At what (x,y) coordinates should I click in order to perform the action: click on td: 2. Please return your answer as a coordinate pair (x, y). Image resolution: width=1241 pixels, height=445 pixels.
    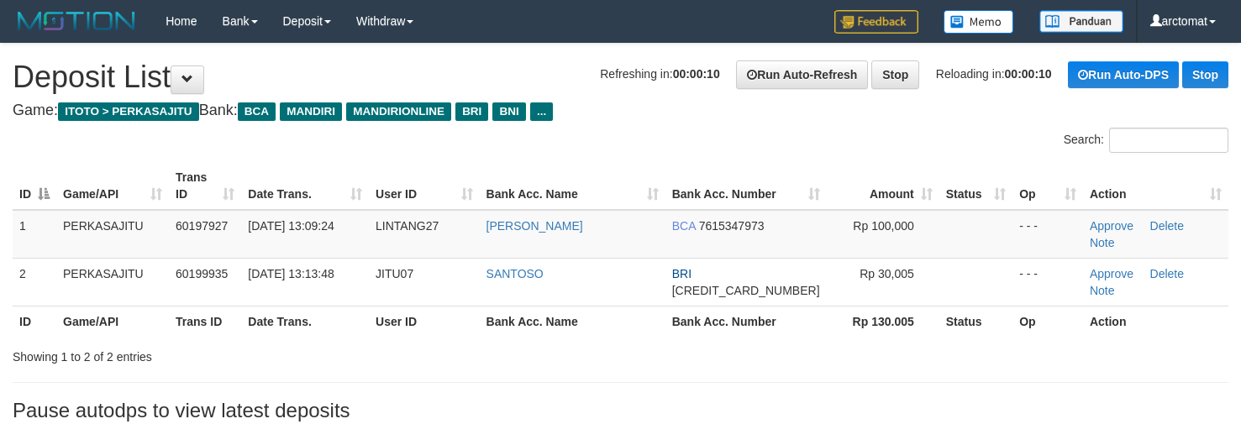
    Looking at the image, I should click on (34, 281).